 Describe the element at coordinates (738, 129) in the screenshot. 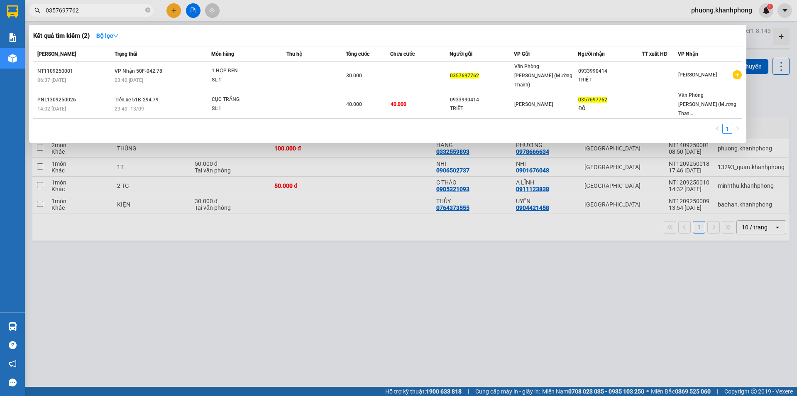

I see `li: Next Page` at that location.